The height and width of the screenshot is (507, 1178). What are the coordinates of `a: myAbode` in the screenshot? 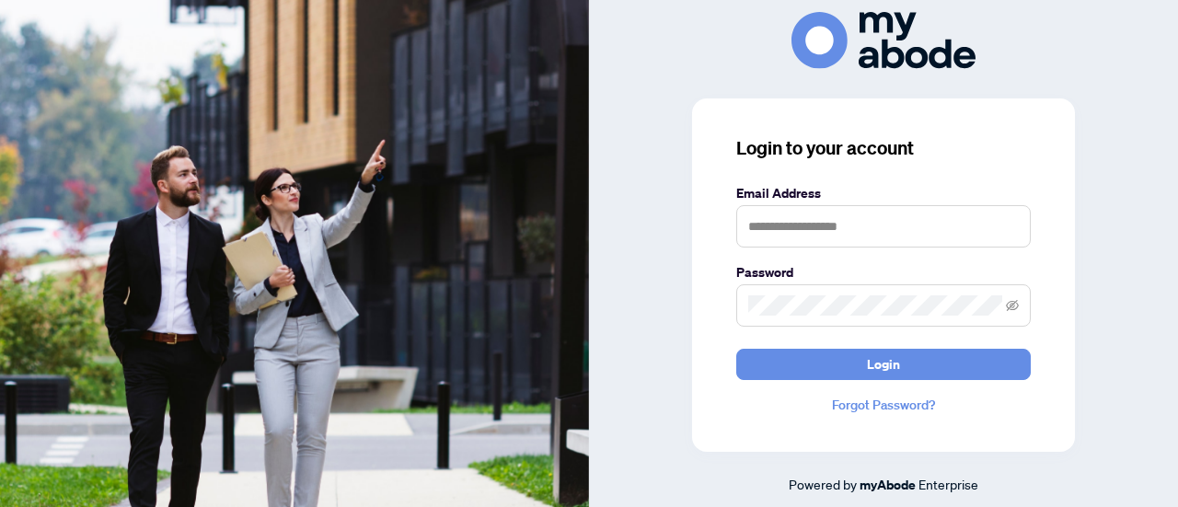 It's located at (887, 485).